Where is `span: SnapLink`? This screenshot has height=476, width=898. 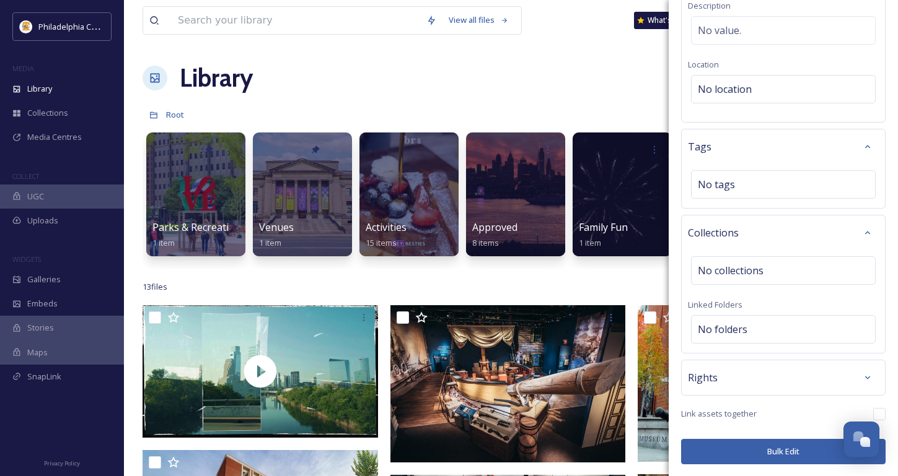 span: SnapLink is located at coordinates (44, 377).